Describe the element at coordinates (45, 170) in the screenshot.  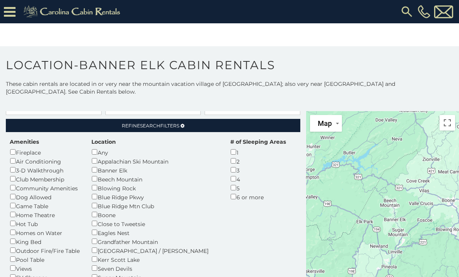
I see `div: 3-D Walkthrough` at that location.